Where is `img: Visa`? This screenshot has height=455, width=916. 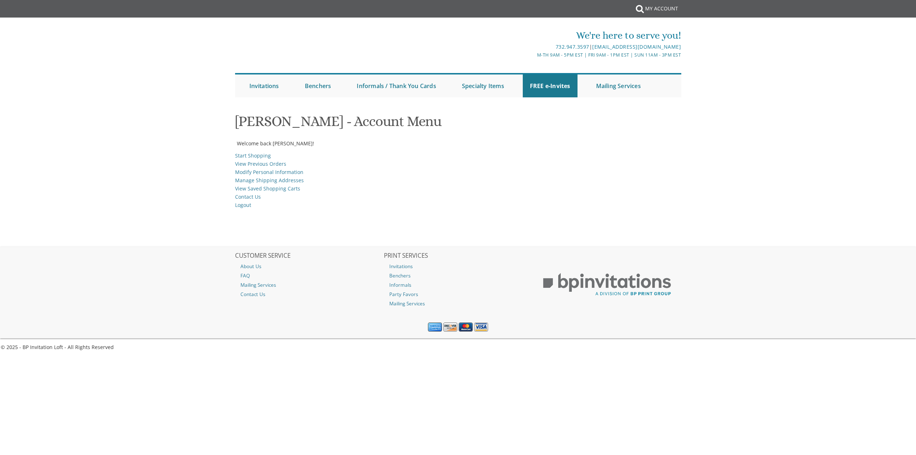
img: Visa is located at coordinates (481, 327).